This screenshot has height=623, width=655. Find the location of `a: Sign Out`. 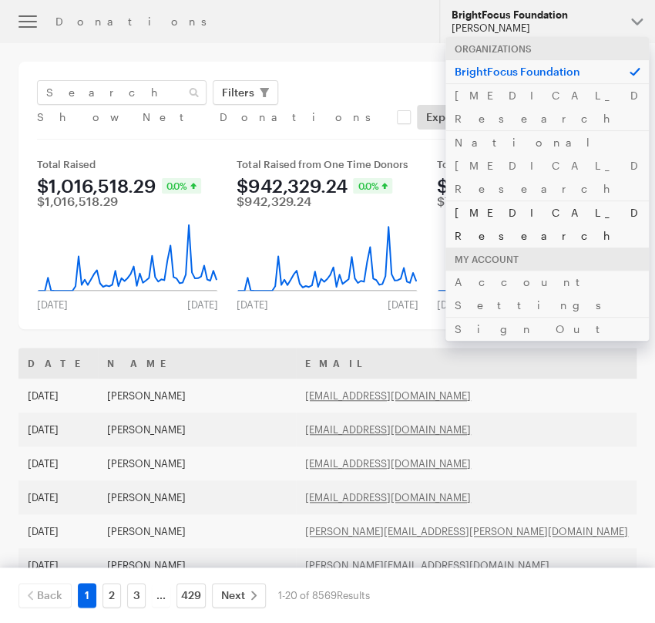

a: Sign Out is located at coordinates (547, 328).